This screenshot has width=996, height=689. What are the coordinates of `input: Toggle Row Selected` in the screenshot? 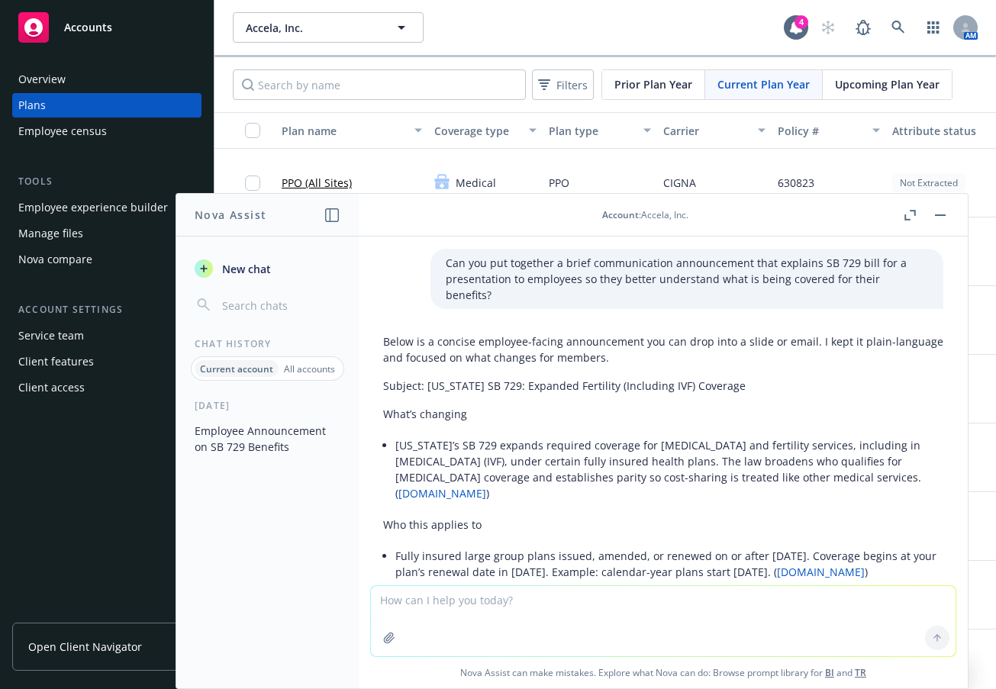 It's located at (253, 183).